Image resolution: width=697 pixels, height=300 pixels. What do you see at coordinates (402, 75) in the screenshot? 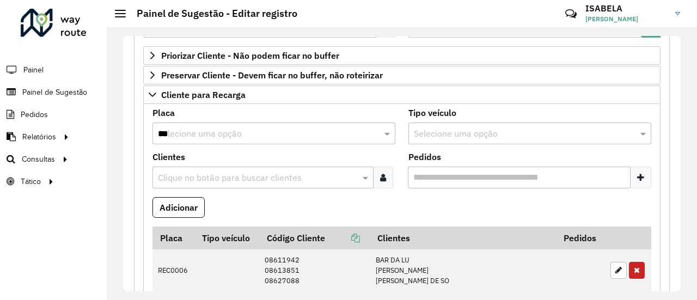
I see `a: Preservar Cliente - Devem ficar no buffer, não roteirizar` at bounding box center [402, 75].